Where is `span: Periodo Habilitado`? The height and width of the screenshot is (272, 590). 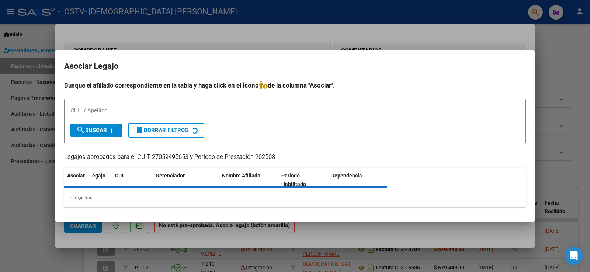 span: Periodo Habilitado is located at coordinates (293, 180).